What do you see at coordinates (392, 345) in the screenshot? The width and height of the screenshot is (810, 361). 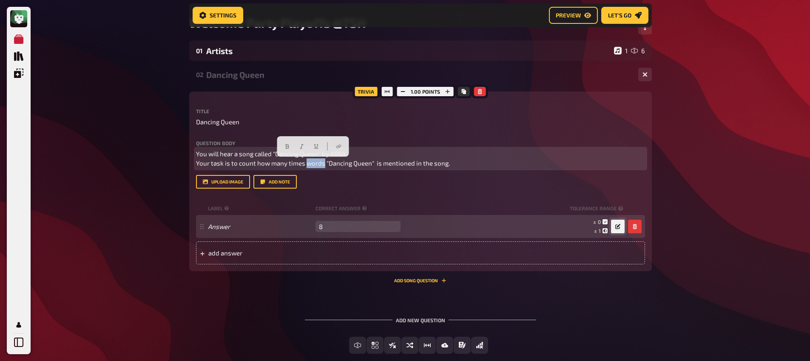 I see `button: True / False` at bounding box center [392, 345].